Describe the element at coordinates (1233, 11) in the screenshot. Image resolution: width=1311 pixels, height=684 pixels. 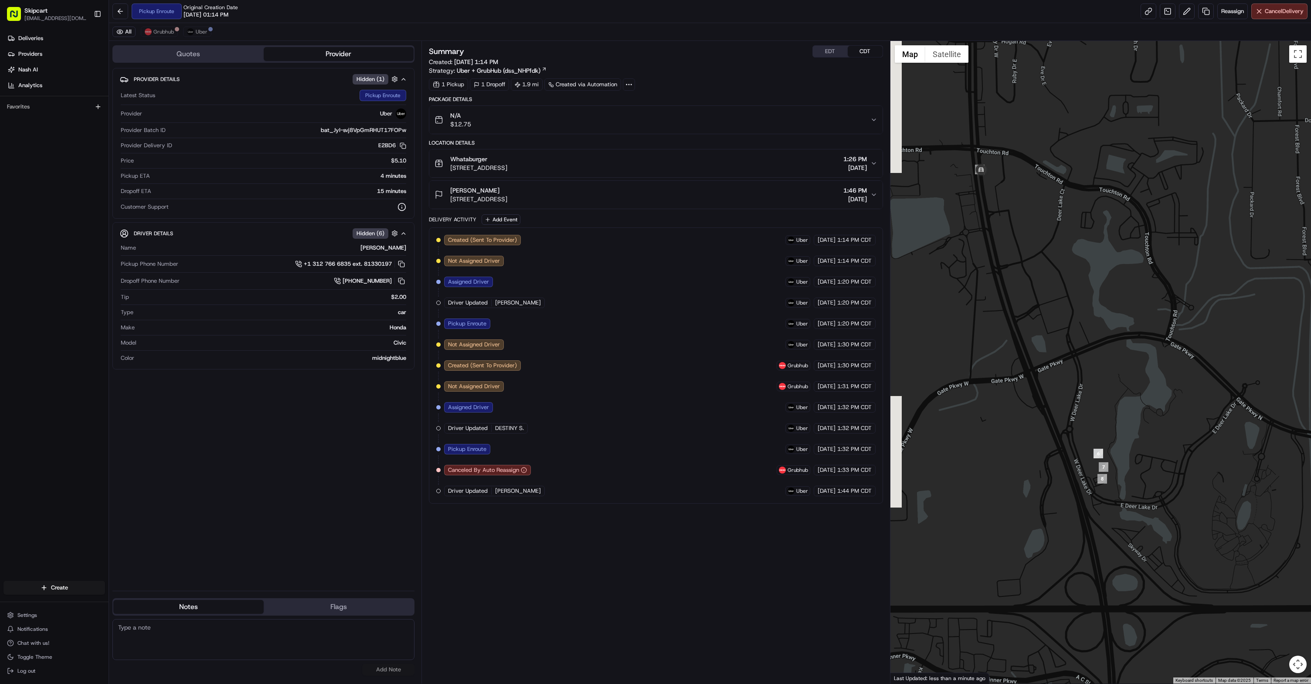
I see `button: Reassign` at that location.